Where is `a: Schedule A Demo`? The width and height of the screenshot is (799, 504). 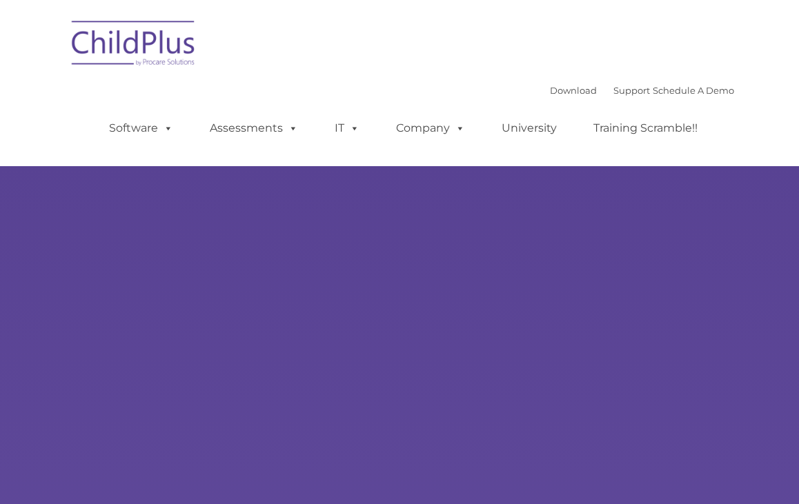 a: Schedule A Demo is located at coordinates (693, 90).